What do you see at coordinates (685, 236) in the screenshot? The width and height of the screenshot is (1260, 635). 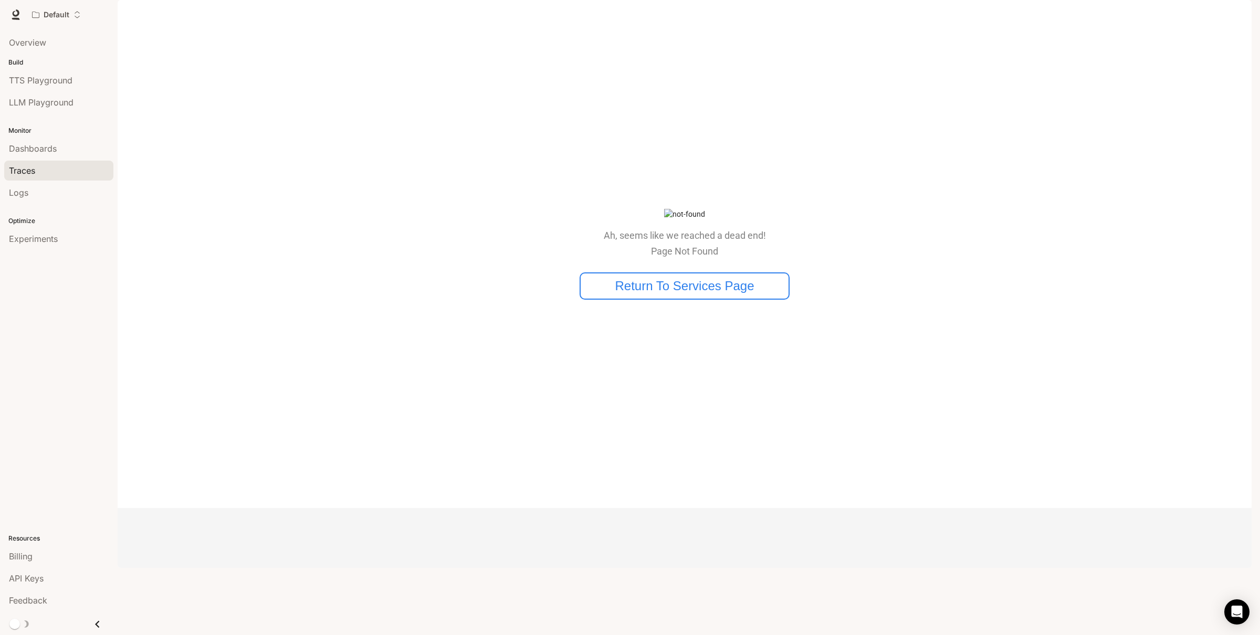 I see `p: Ah, seems like we reached a dead end!` at bounding box center [685, 236].